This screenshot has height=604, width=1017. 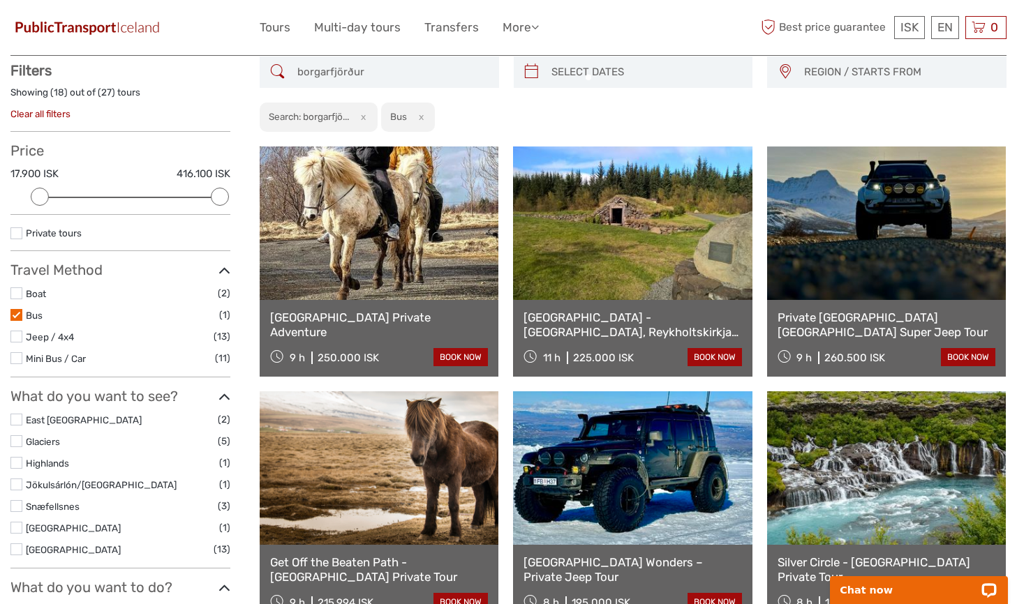 I want to click on div: Showing ( ) out of ( ) tours, so click(x=120, y=96).